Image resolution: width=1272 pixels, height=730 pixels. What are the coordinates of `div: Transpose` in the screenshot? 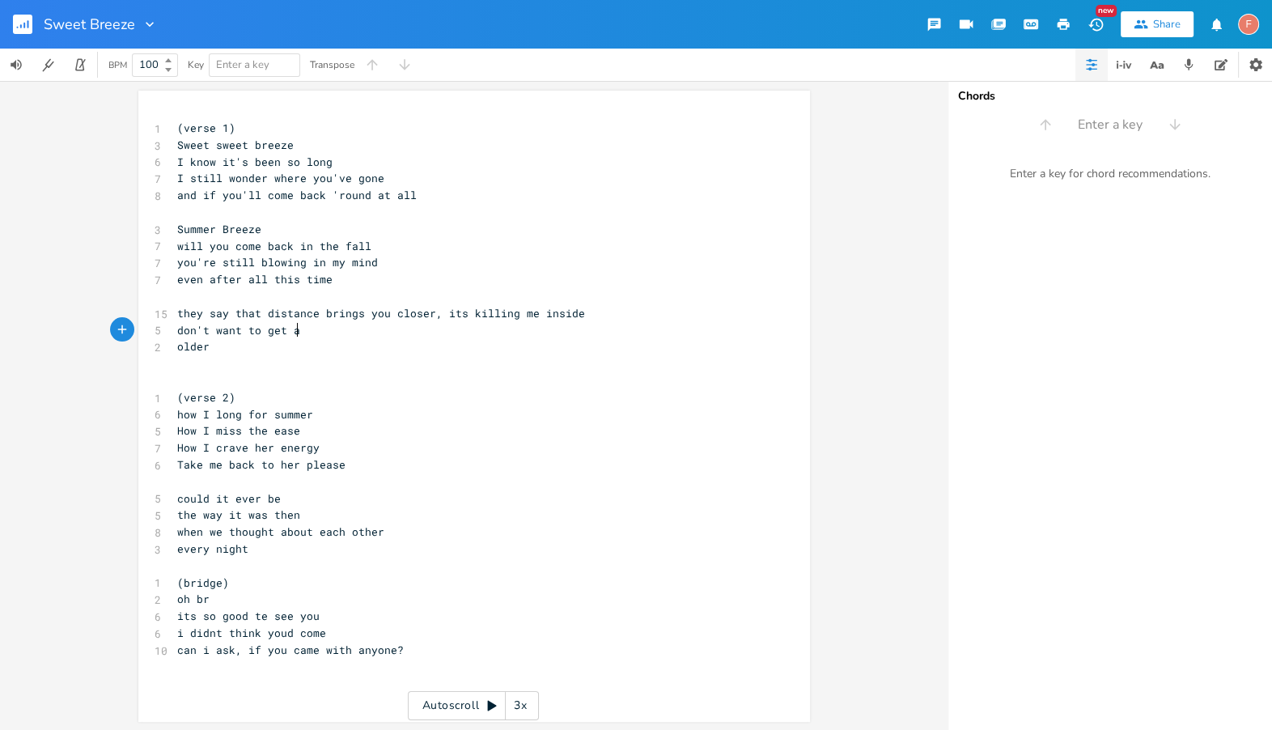 It's located at (332, 65).